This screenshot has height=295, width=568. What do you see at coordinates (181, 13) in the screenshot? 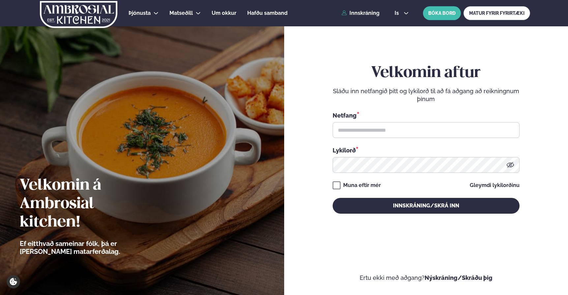
I see `a: Matseðill` at bounding box center [181, 13].